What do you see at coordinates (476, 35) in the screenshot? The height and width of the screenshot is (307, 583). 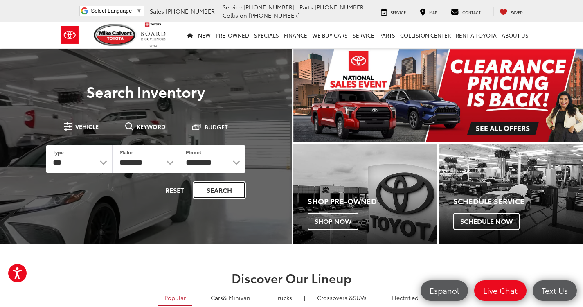 I see `a: Rent a Toyota` at bounding box center [476, 35].